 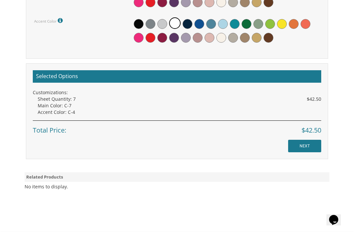 I want to click on div: No items to display., so click(x=46, y=186).